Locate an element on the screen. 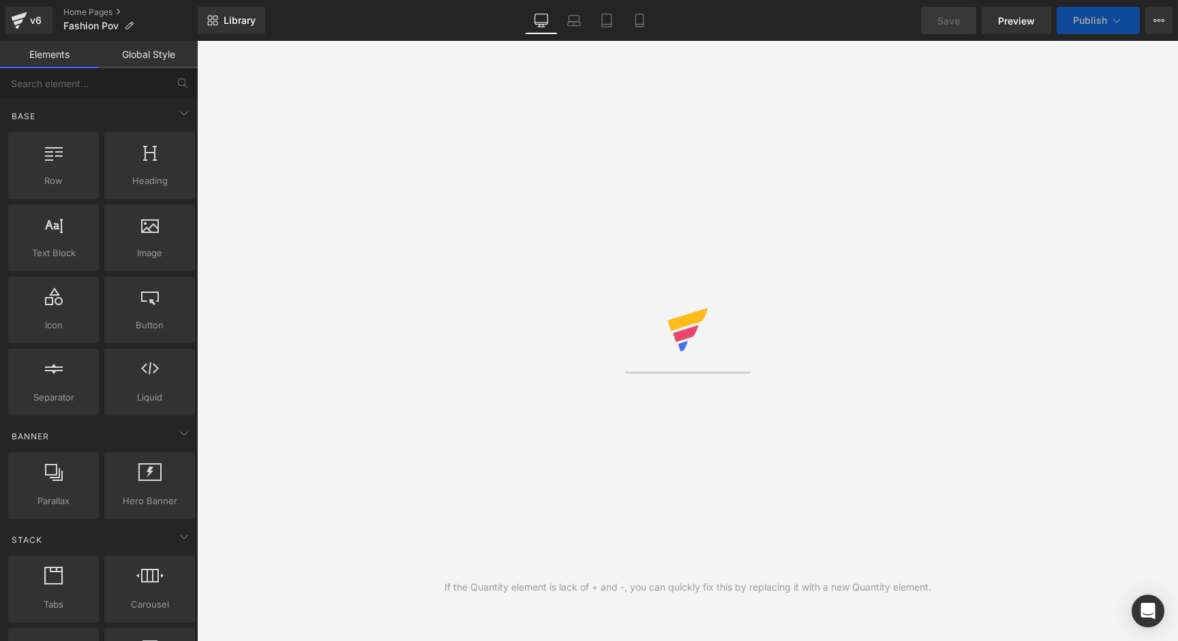 This screenshot has width=1178, height=641. a: Tablet is located at coordinates (607, 20).